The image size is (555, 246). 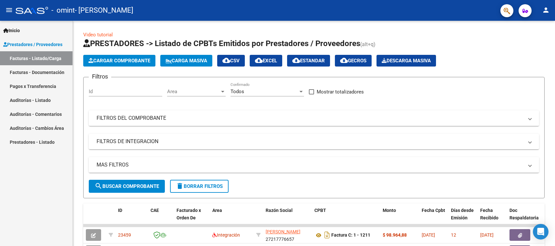 What do you see at coordinates (120, 211) in the screenshot?
I see `span: ID` at bounding box center [120, 211].